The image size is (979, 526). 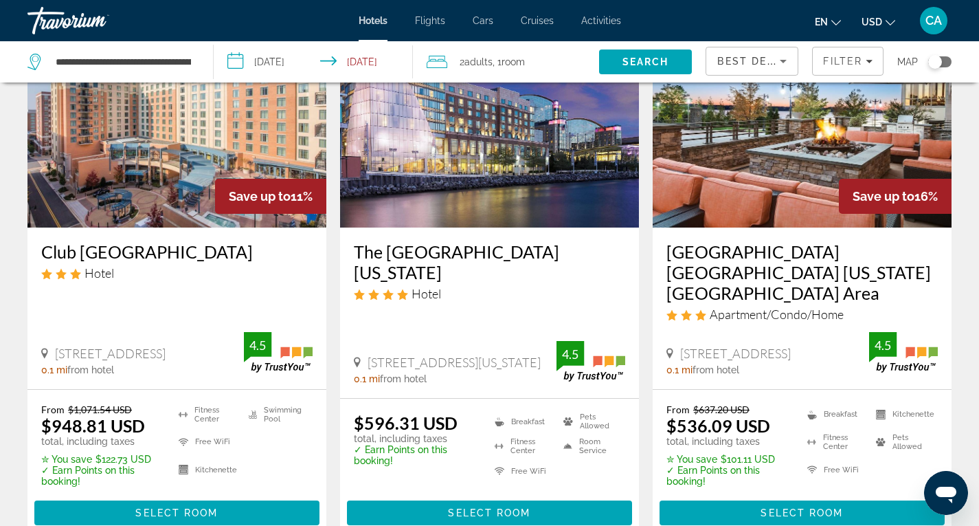 I want to click on span: USD, so click(x=872, y=22).